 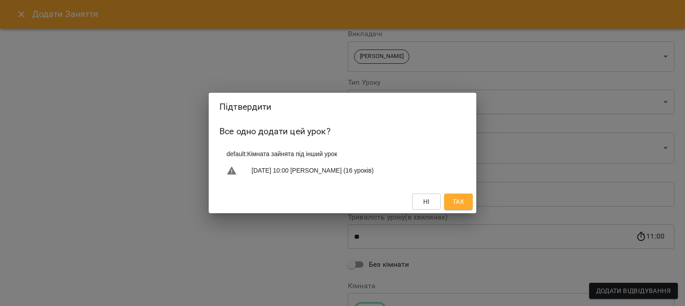 What do you see at coordinates (343, 131) in the screenshot?
I see `h6: Все одно додати цей урок?` at bounding box center [343, 131].